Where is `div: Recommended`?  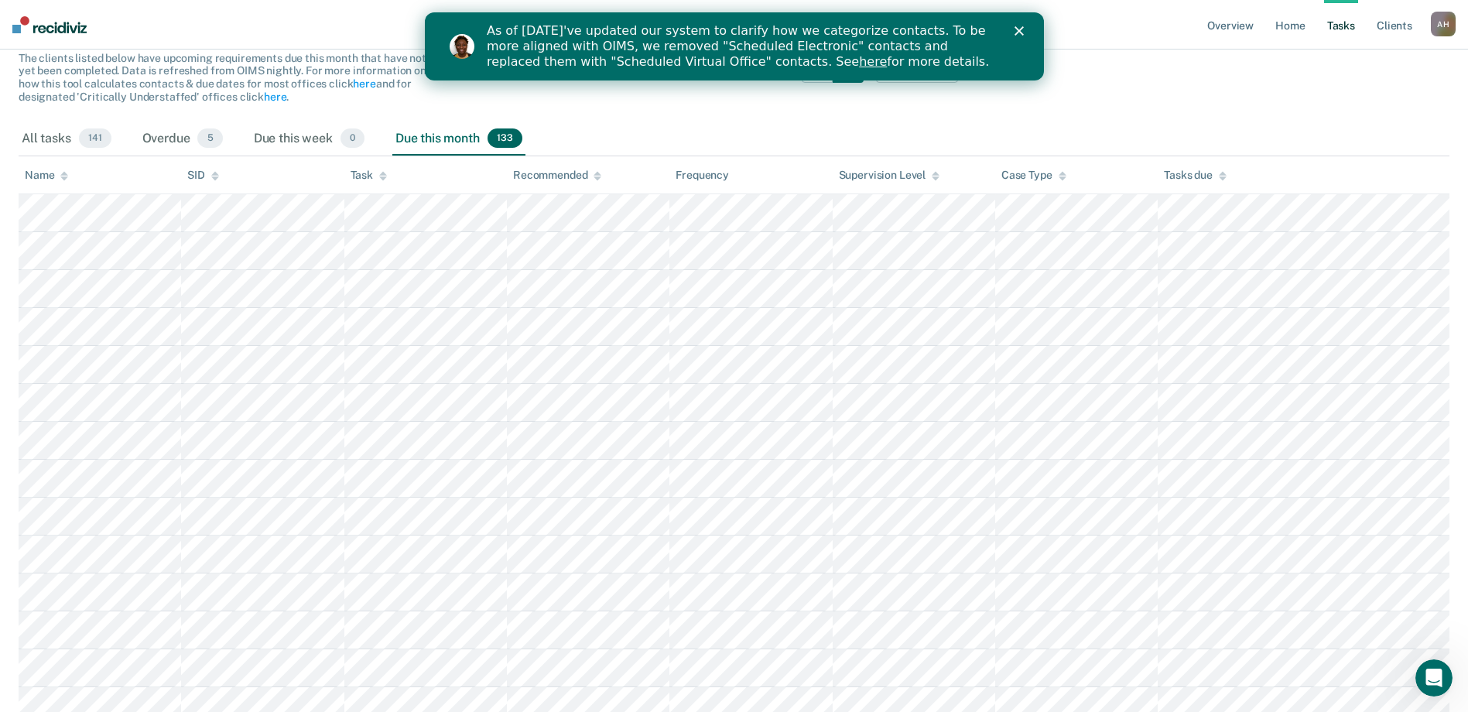
div: Recommended is located at coordinates (557, 175).